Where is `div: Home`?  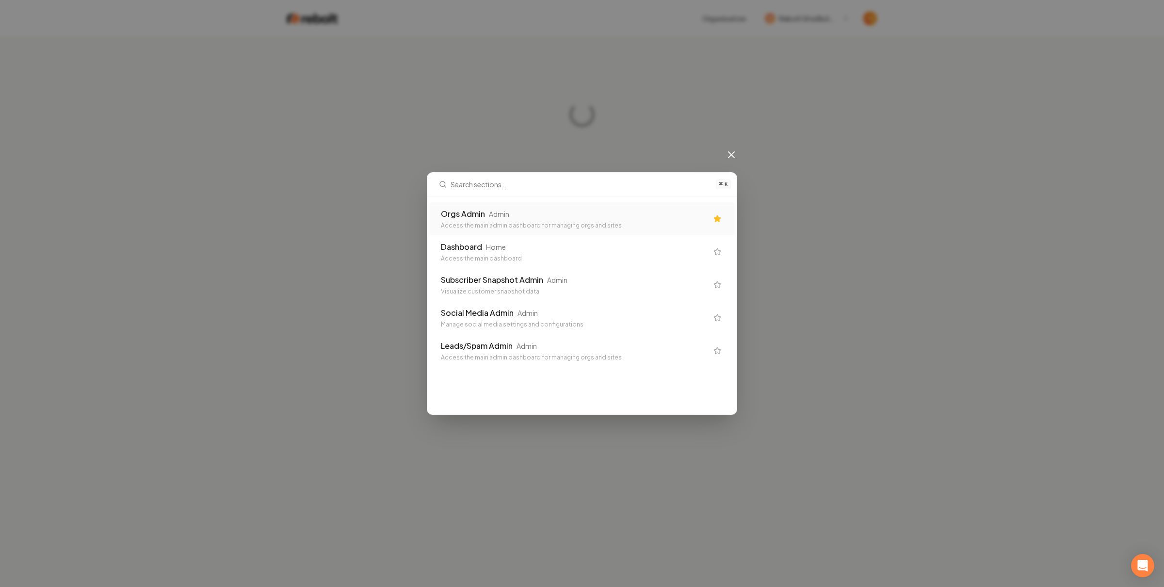 div: Home is located at coordinates (496, 247).